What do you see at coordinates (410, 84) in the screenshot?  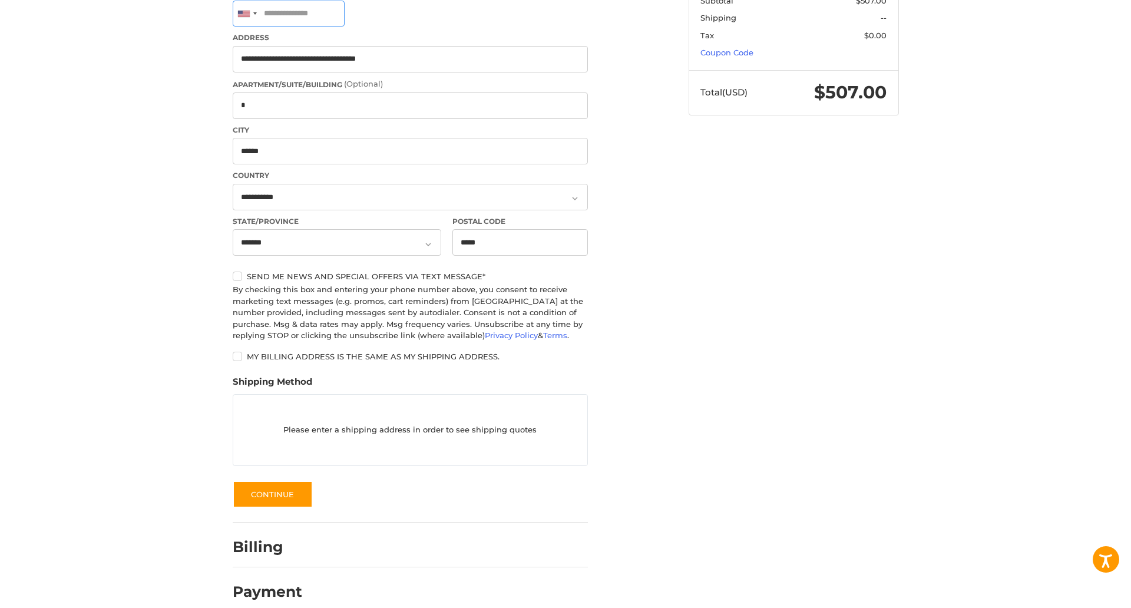 I see `label: Apartment/Suite/Building` at bounding box center [410, 84].